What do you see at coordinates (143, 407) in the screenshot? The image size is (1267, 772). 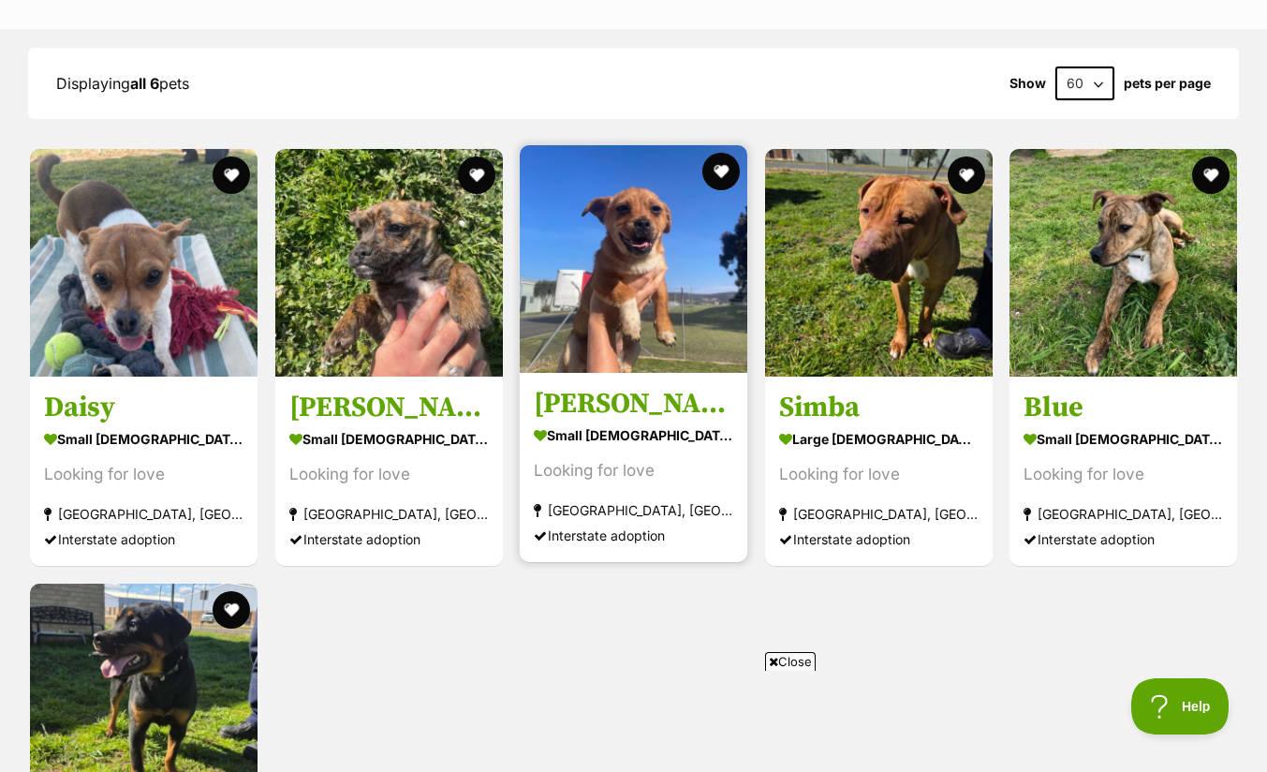 I see `h3: Daisy` at bounding box center [143, 407].